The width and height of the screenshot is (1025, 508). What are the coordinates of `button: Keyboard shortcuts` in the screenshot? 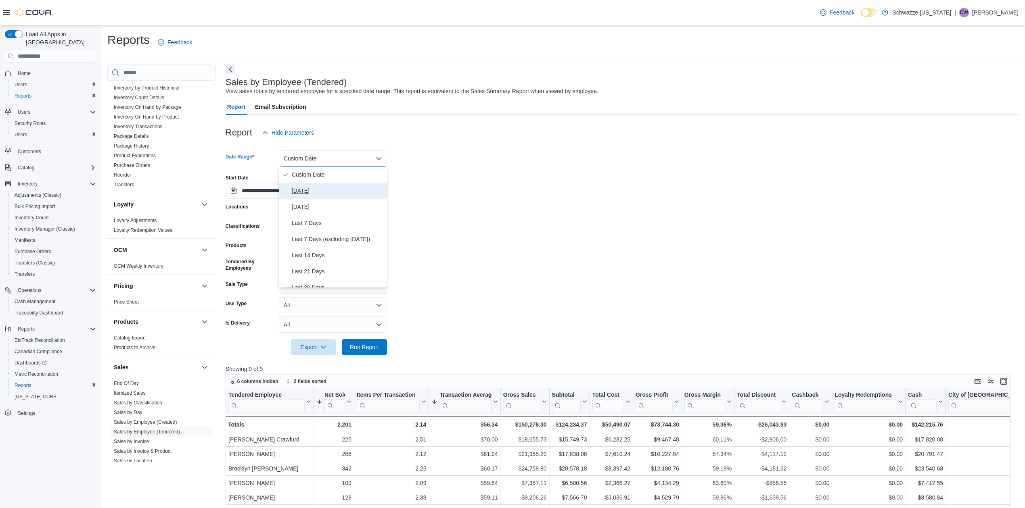 It's located at (978, 382).